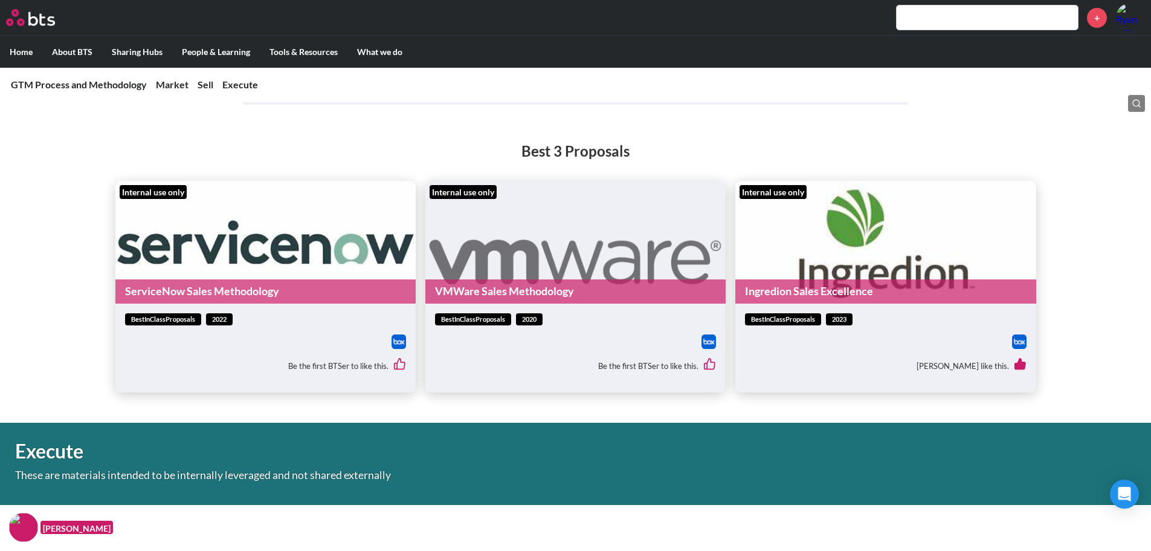 The image size is (1151, 551). What do you see at coordinates (329, 475) in the screenshot?
I see `p: These are materials intended to be internally leveraged and not shared externally` at bounding box center [329, 475].